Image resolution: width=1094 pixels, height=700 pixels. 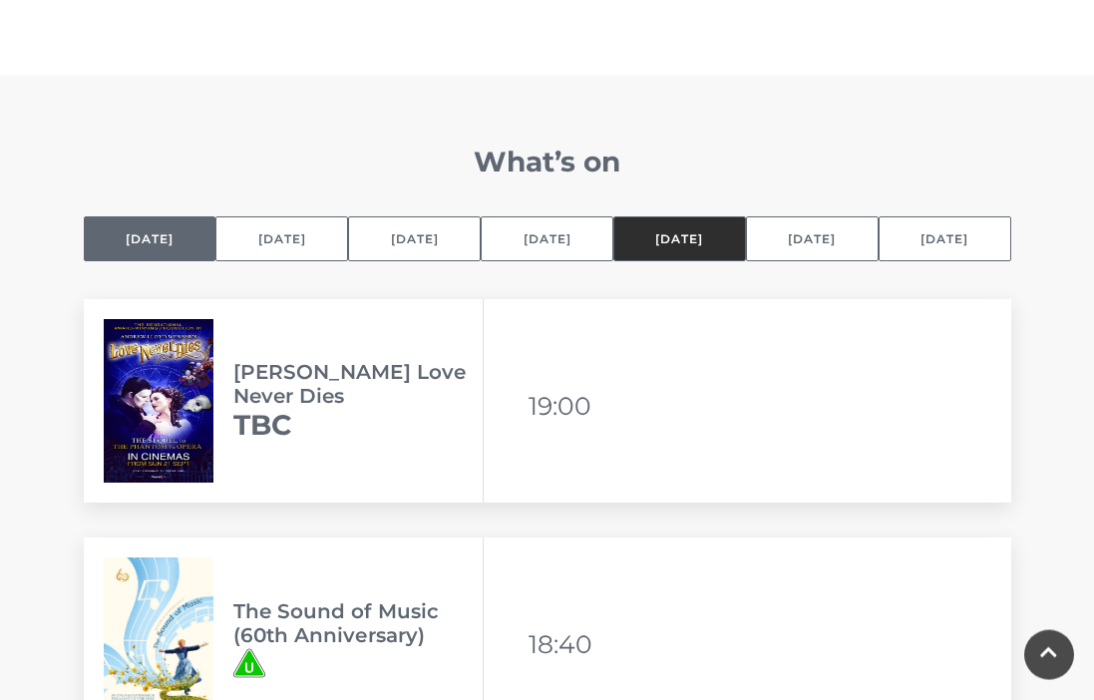 I want to click on h2: TBC, so click(x=358, y=425).